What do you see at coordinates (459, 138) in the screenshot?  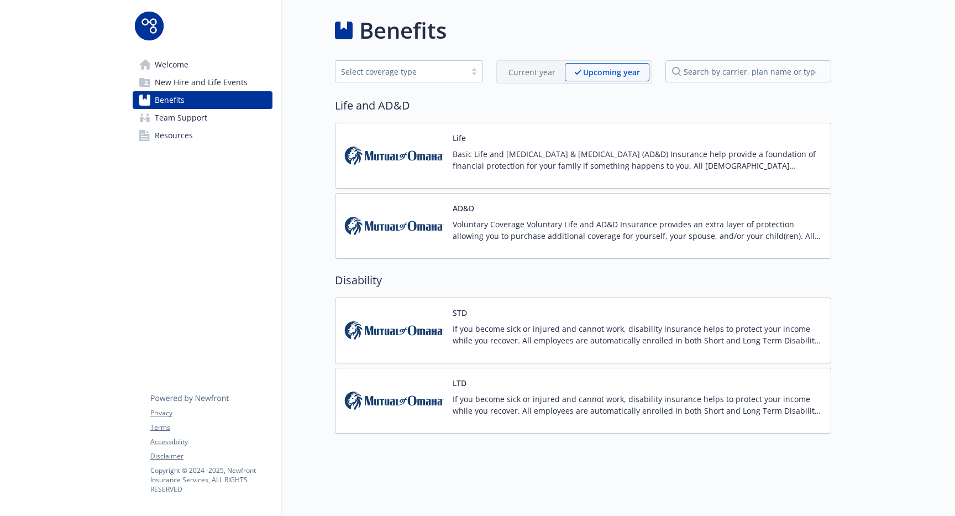 I see `button: Life` at bounding box center [459, 138].